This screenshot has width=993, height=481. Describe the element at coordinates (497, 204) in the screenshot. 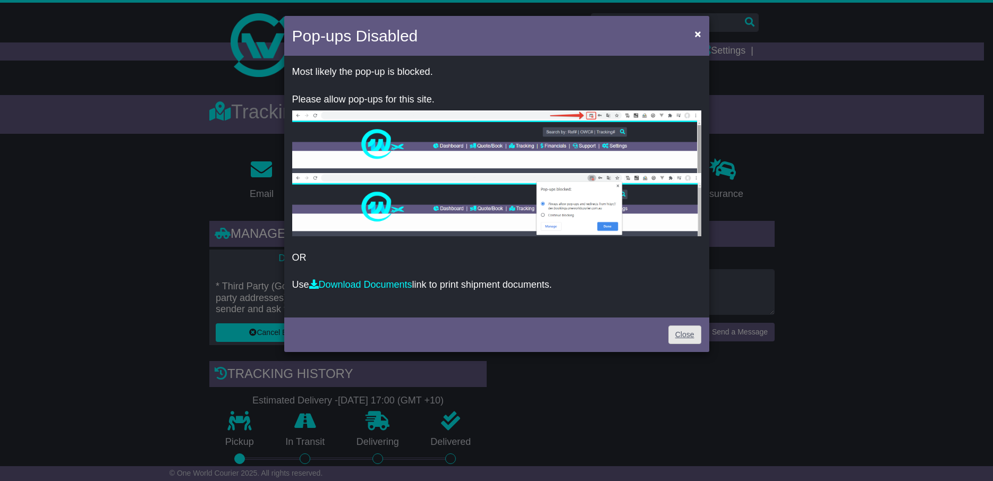

I see `img: allow-popup-2.png` at that location.